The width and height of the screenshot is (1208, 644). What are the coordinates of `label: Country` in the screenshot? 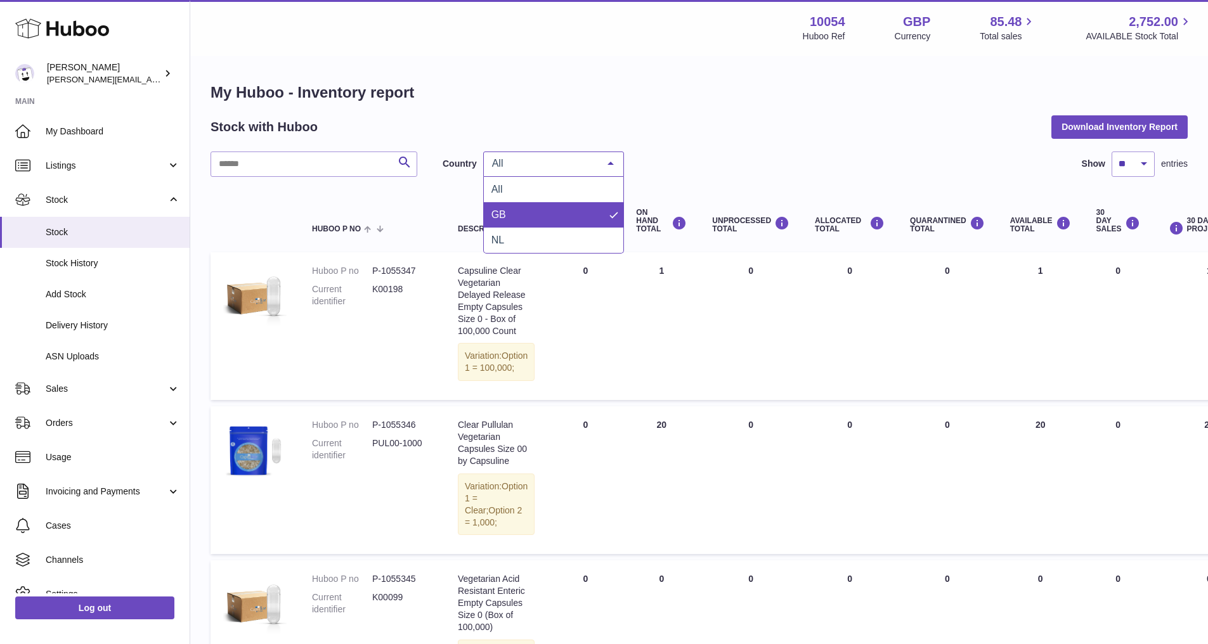 It's located at (460, 164).